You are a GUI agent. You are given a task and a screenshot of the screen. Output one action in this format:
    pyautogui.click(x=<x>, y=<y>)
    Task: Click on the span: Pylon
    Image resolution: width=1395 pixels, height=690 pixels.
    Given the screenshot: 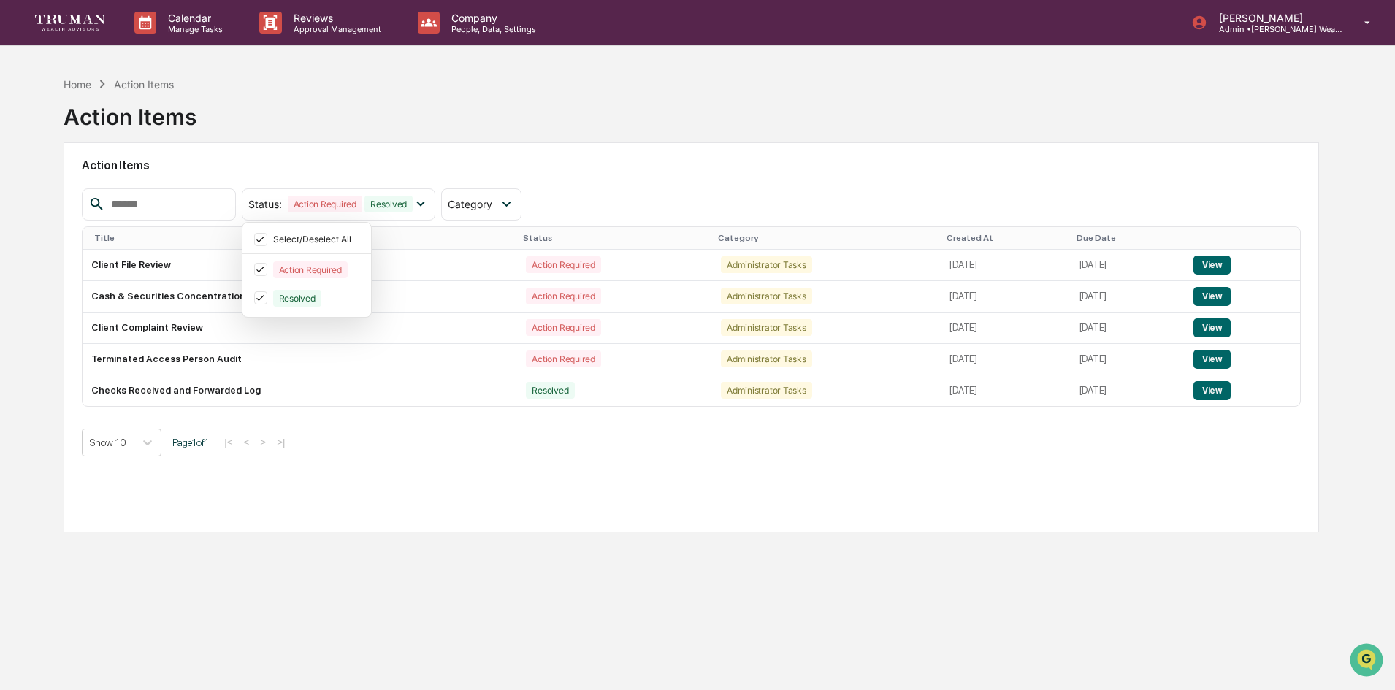 What is the action you would take?
    pyautogui.click(x=161, y=253)
    